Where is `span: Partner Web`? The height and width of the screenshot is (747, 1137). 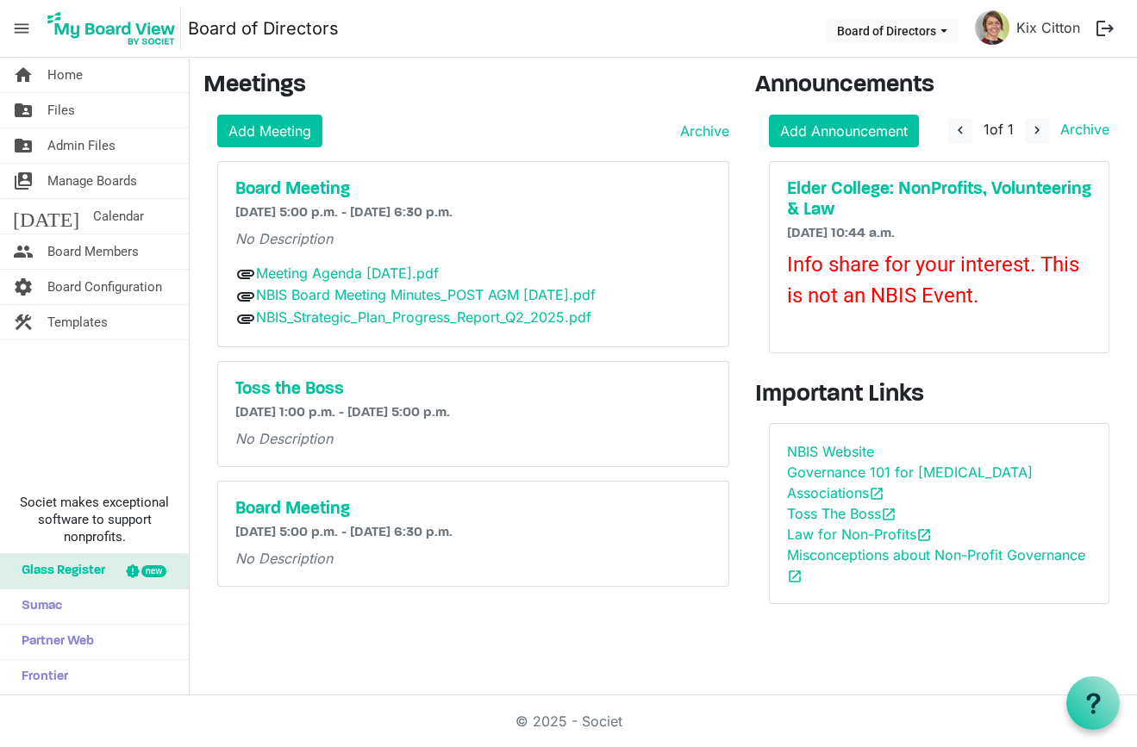
span: Partner Web is located at coordinates (53, 642).